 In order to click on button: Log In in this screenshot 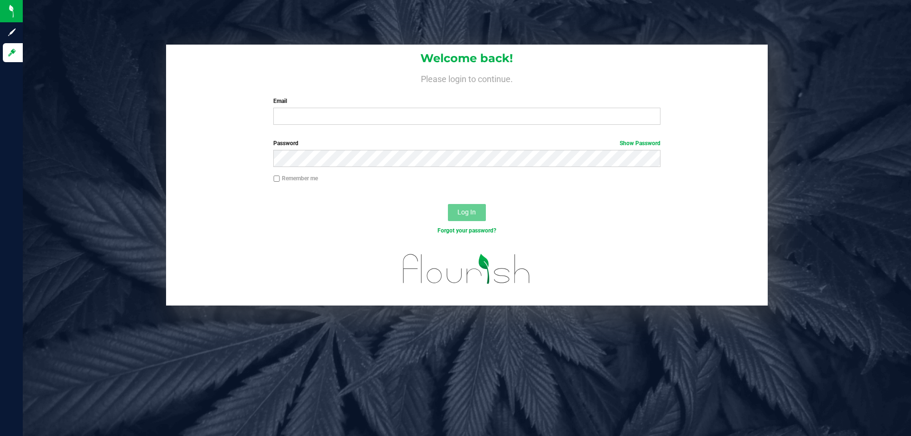, I will do `click(467, 213)`.